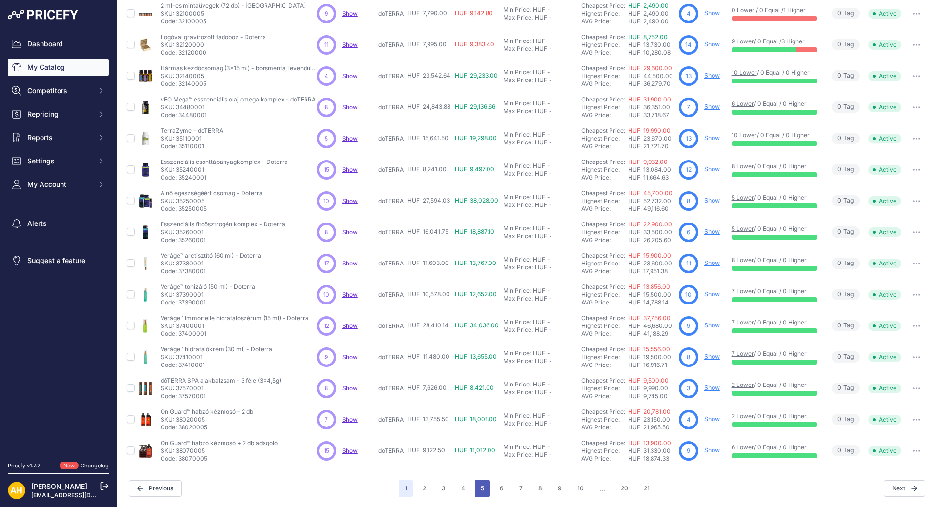 This screenshot has height=507, width=937. I want to click on button: Go to page 4, so click(463, 488).